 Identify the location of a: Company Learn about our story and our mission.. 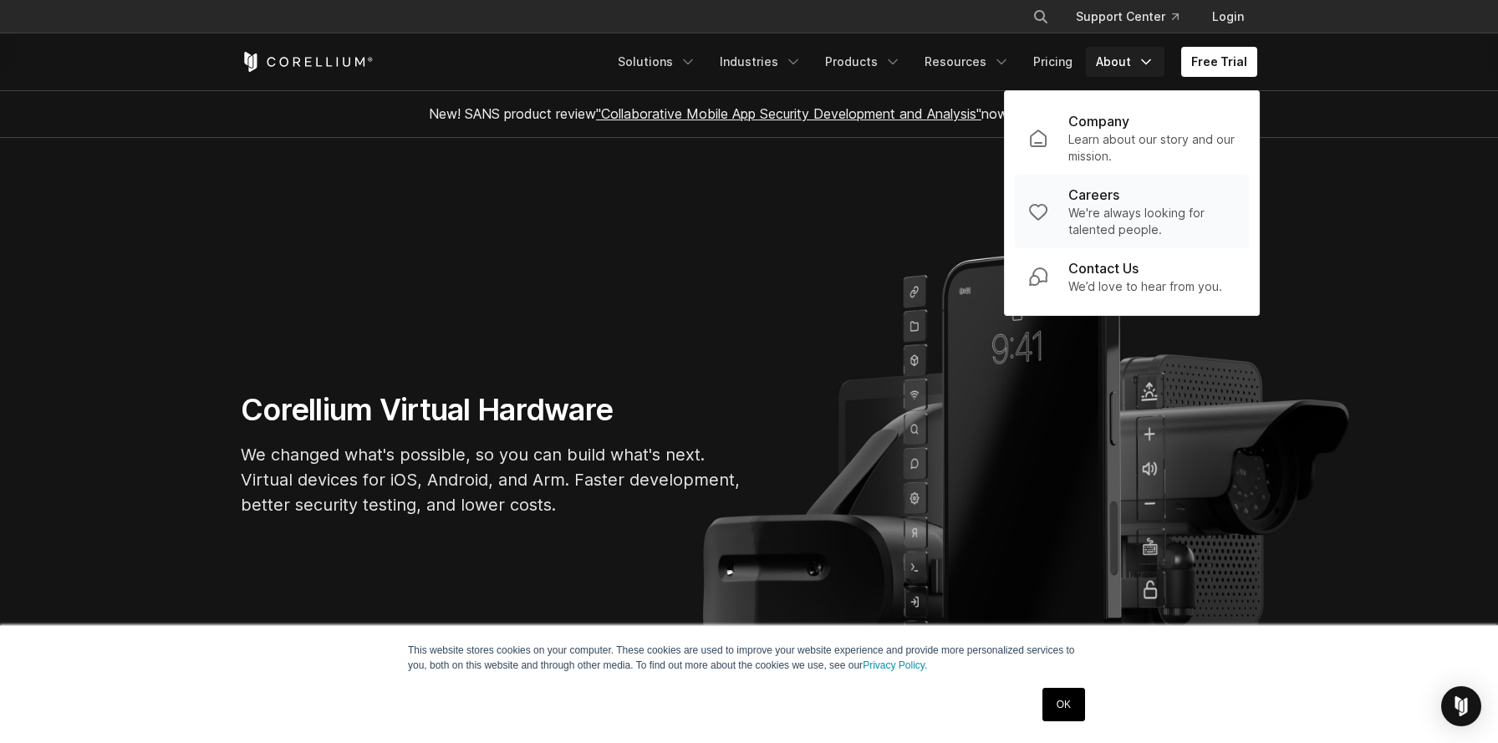
(1132, 138).